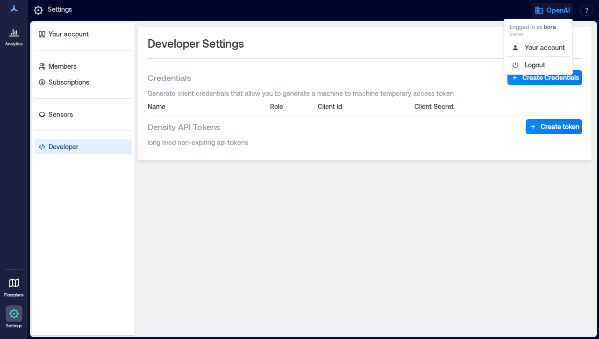  What do you see at coordinates (61, 114) in the screenshot?
I see `p: Sensors` at bounding box center [61, 114].